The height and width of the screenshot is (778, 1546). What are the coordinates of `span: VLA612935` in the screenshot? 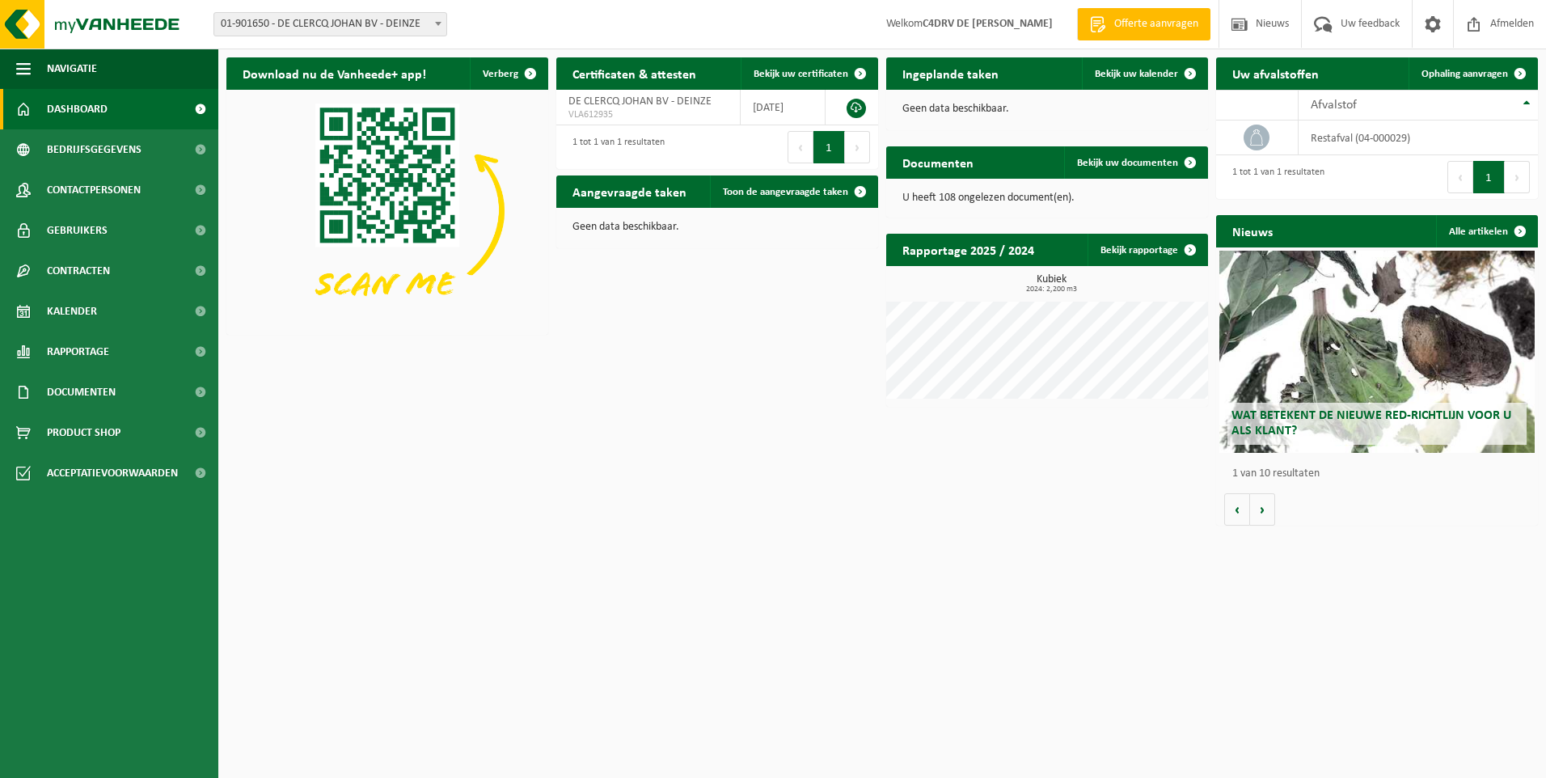 It's located at (648, 115).